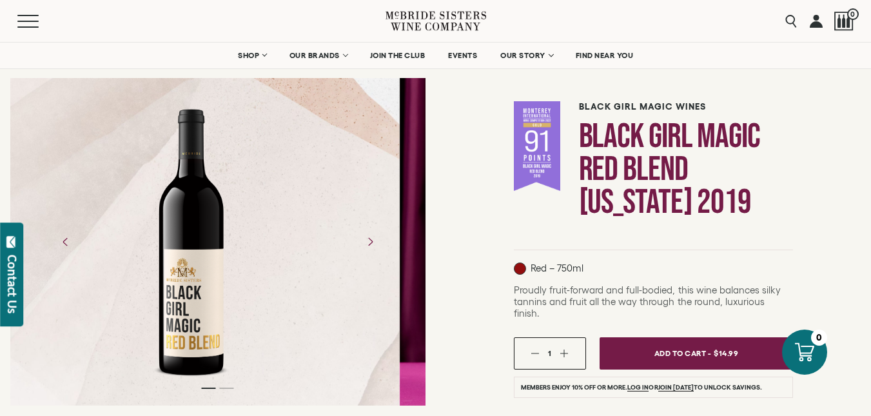 This screenshot has height=416, width=871. Describe the element at coordinates (227, 388) in the screenshot. I see `li: Page dot 2` at that location.